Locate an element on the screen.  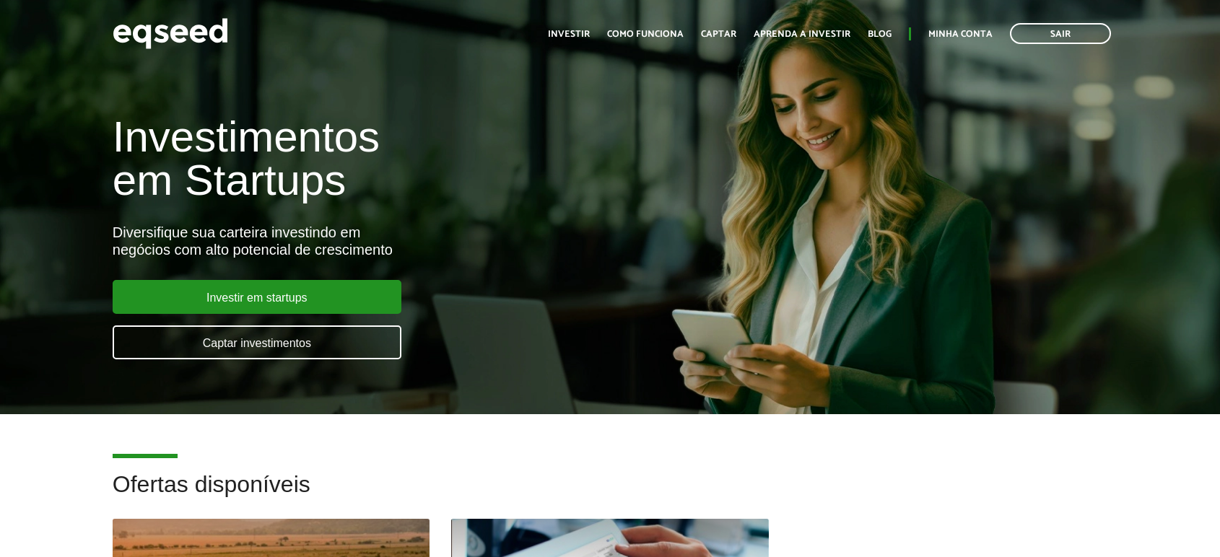
a: Sair is located at coordinates (1061, 33).